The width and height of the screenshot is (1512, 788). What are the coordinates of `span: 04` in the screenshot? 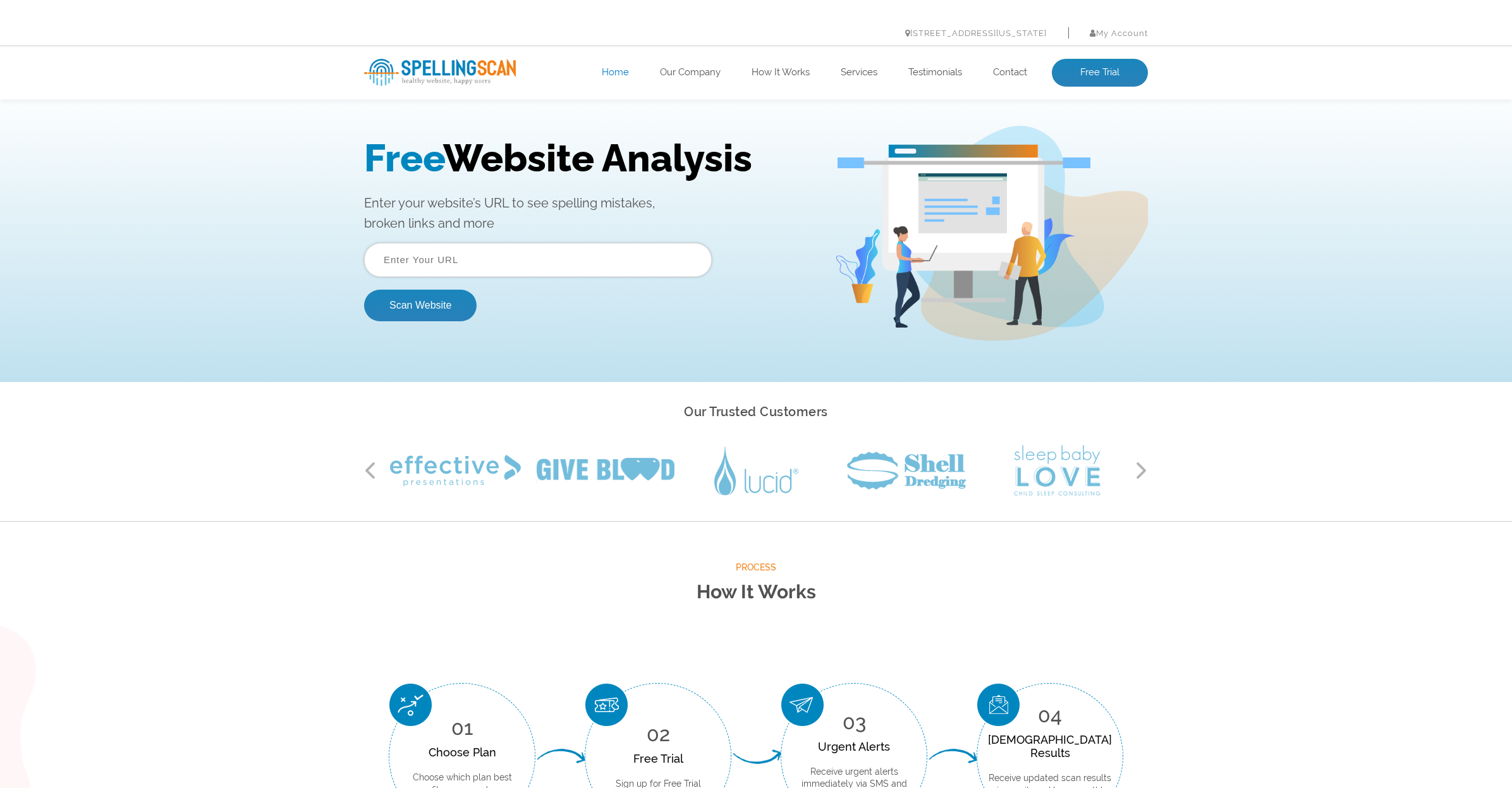 It's located at (1050, 714).